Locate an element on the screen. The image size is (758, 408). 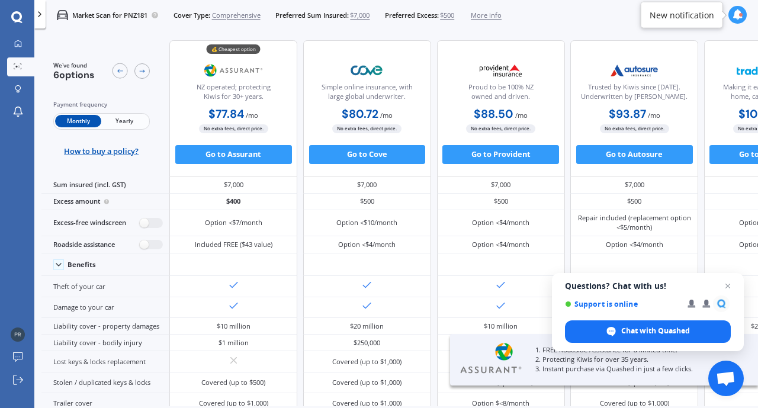
div: Stolen / duplicated keys & locks is located at coordinates (105, 383).